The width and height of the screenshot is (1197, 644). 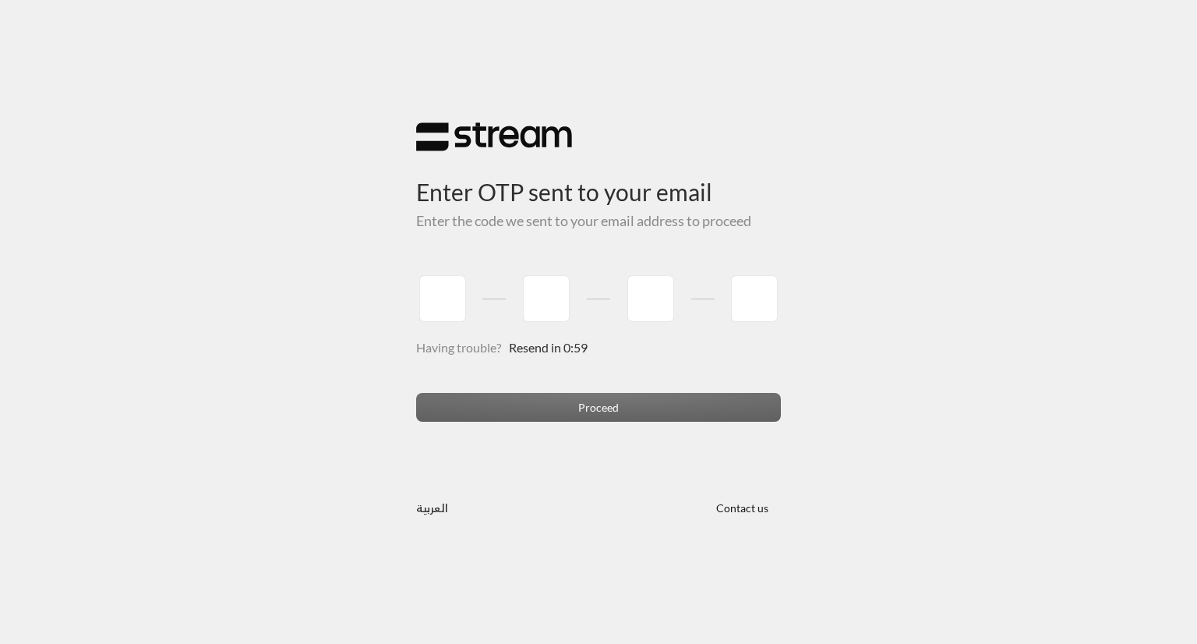 I want to click on h3: Enter OTP sent to your email, so click(x=599, y=179).